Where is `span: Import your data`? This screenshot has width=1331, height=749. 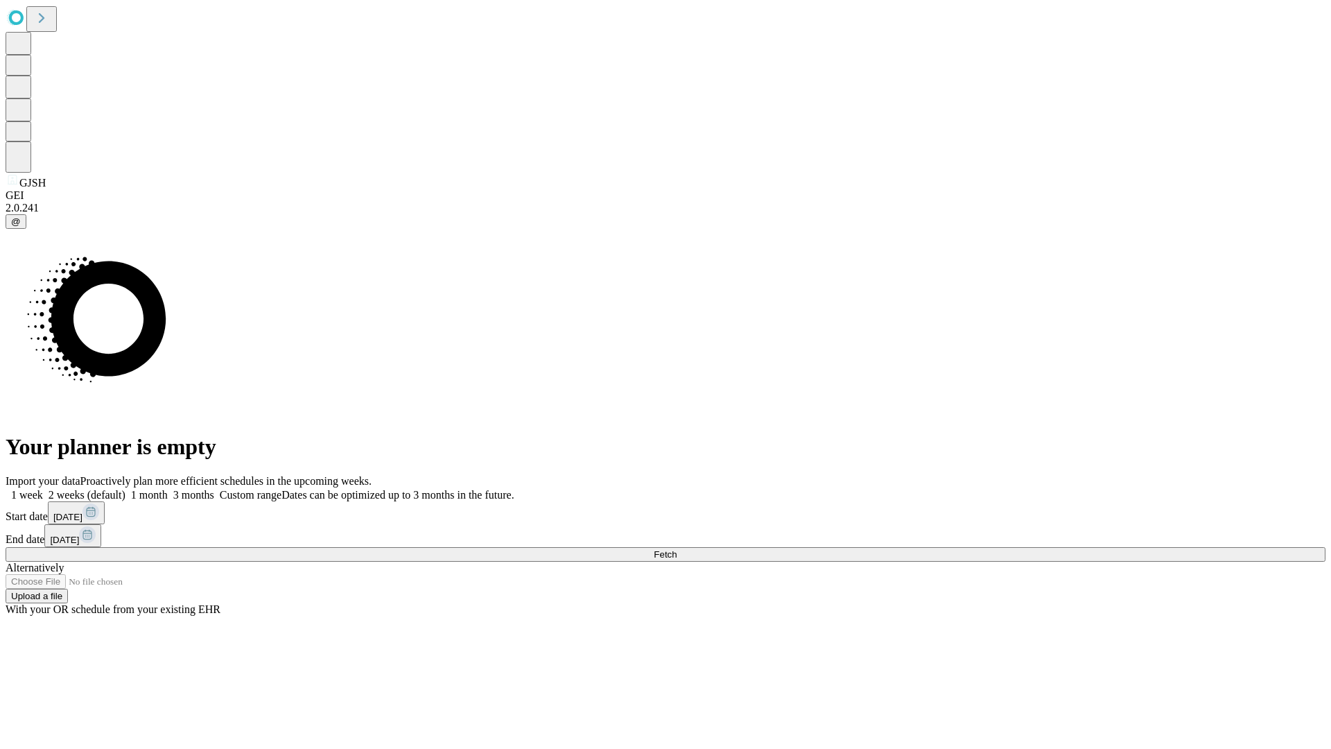 span: Import your data is located at coordinates (43, 480).